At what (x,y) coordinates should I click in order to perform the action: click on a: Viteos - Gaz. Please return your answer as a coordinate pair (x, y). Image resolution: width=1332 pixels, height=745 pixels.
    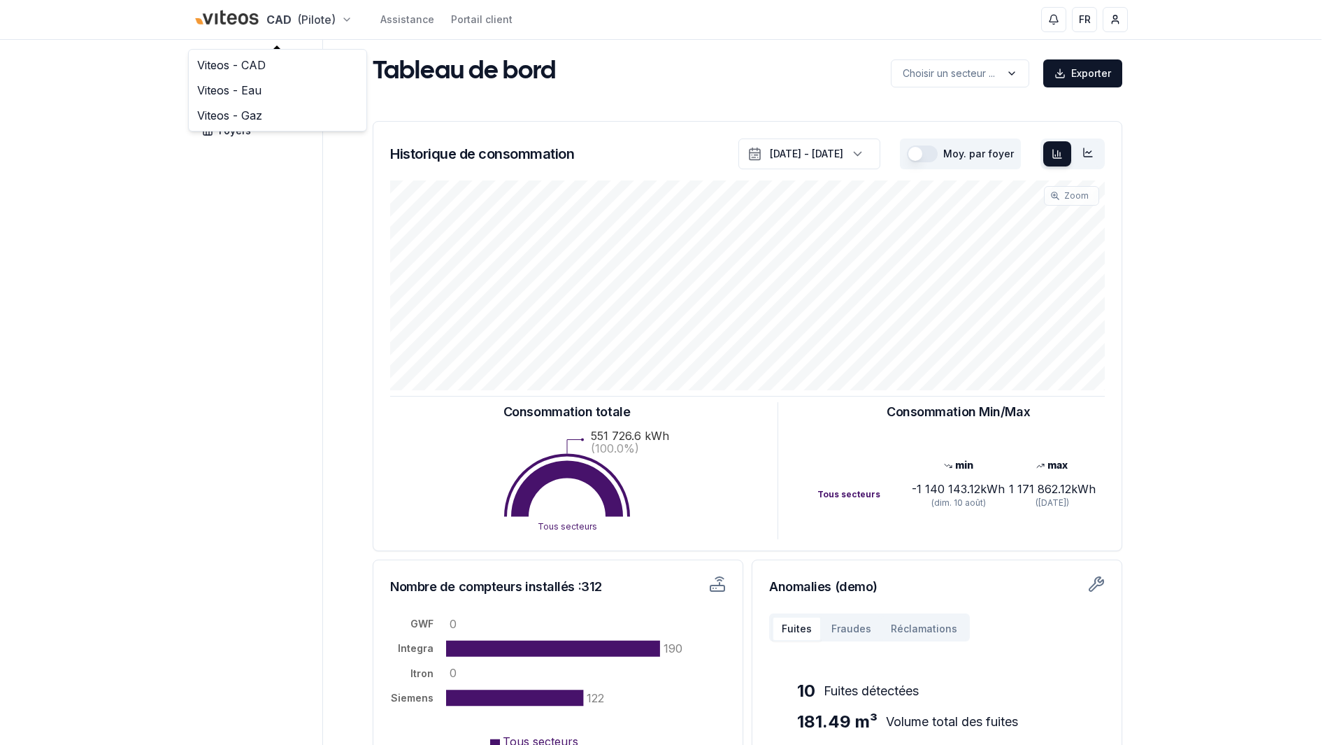
    Looking at the image, I should click on (278, 115).